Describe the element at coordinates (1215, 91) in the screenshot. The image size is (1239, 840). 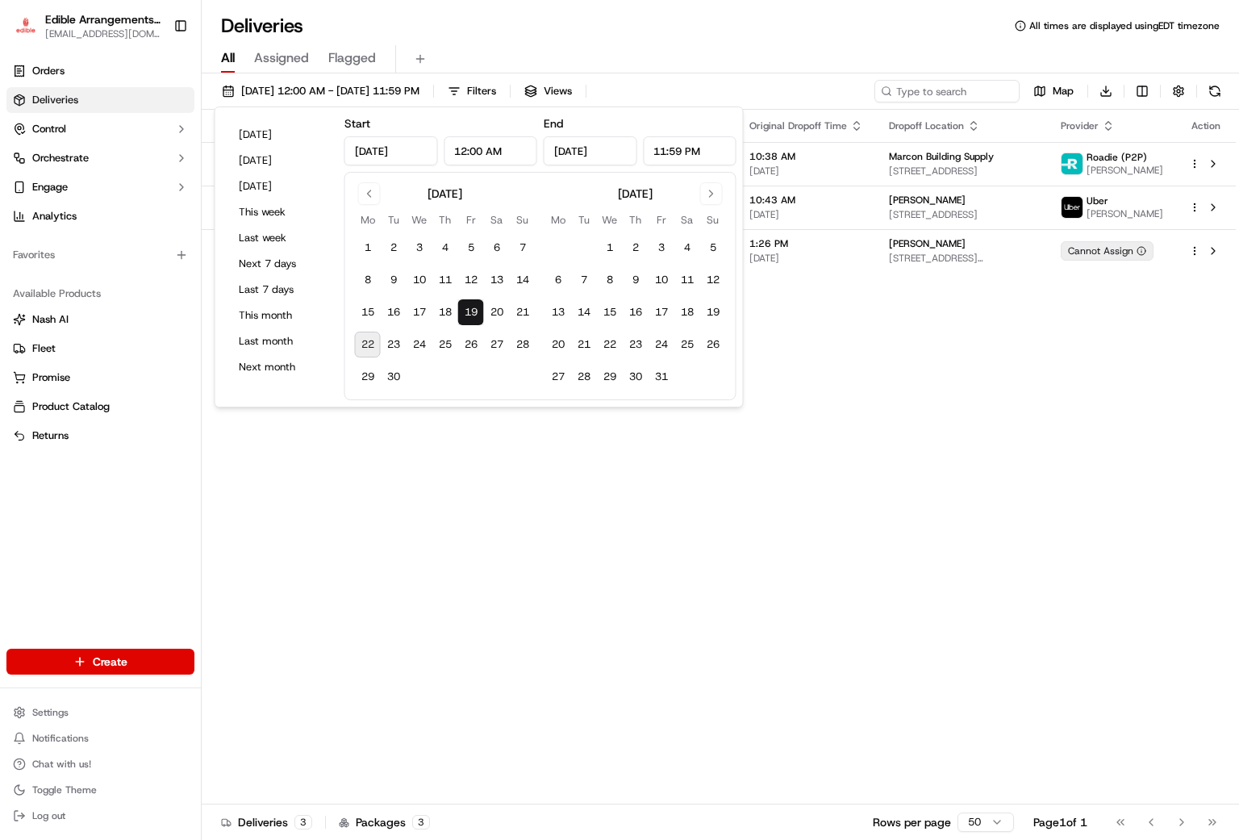
I see `button: Refresh` at that location.